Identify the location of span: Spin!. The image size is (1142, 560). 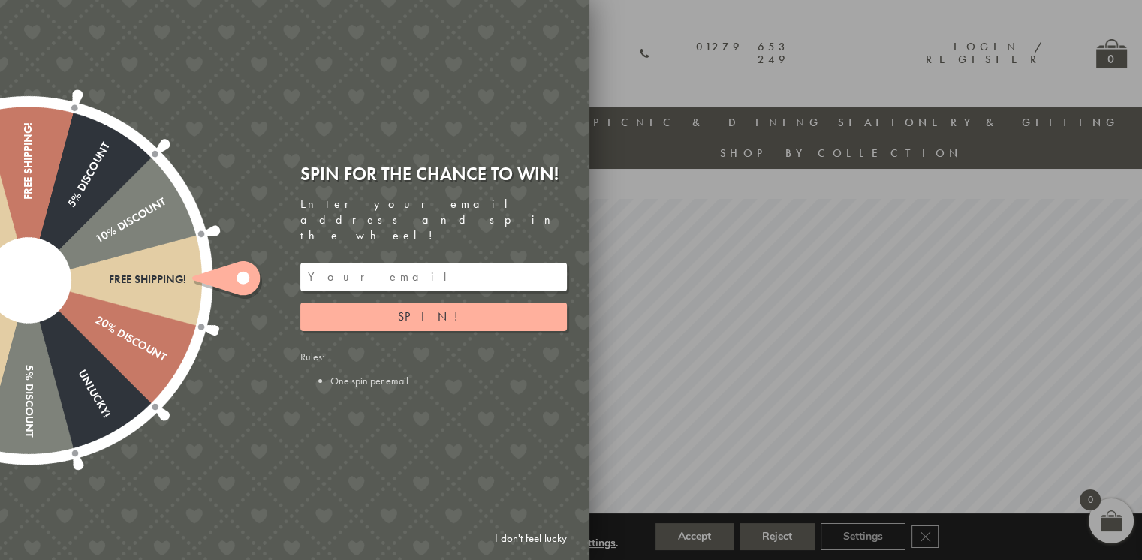
(433, 316).